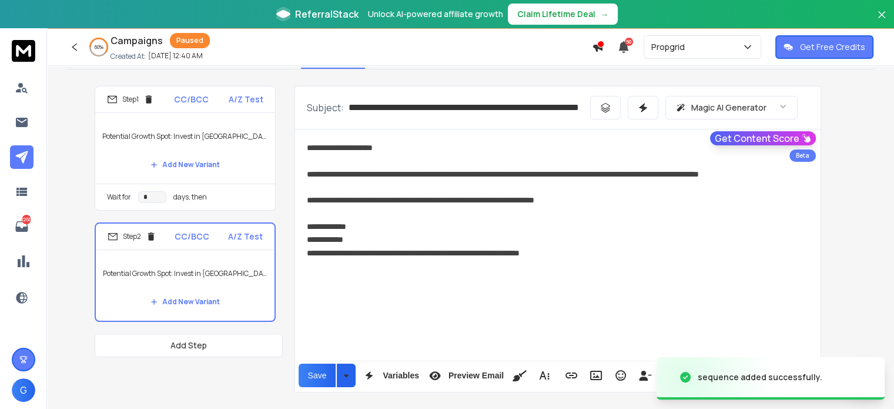 This screenshot has width=894, height=409. What do you see at coordinates (99, 47) in the screenshot?
I see `p: 60 %` at bounding box center [99, 47].